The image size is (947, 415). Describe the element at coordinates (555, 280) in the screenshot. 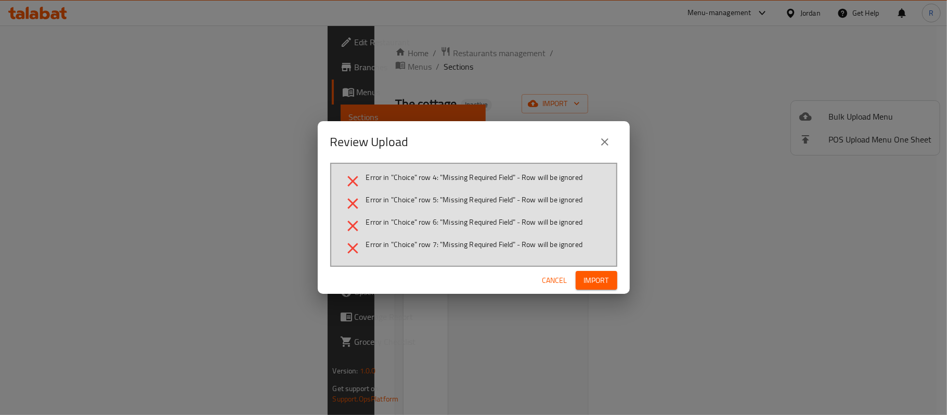

I see `button: Cancel` at that location.